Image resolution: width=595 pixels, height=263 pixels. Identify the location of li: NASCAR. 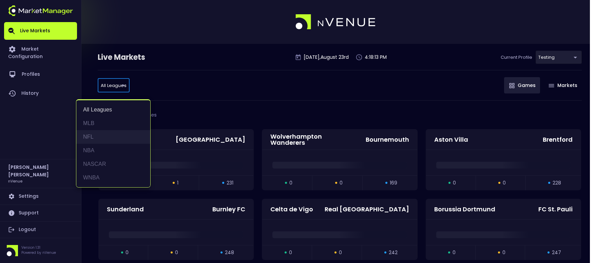
(113, 164).